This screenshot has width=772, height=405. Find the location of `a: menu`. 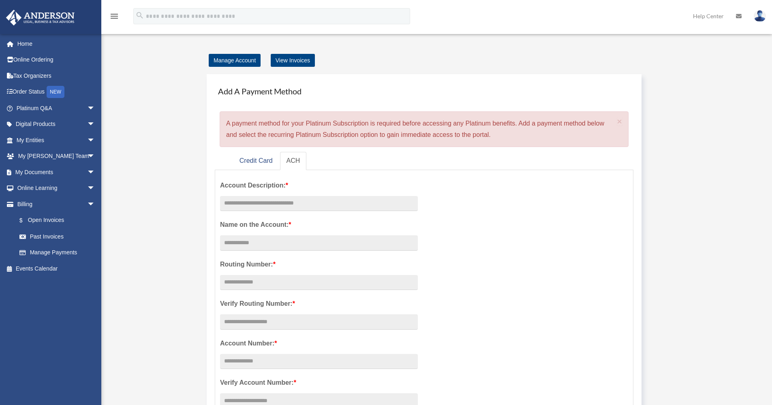

a: menu is located at coordinates (114, 17).